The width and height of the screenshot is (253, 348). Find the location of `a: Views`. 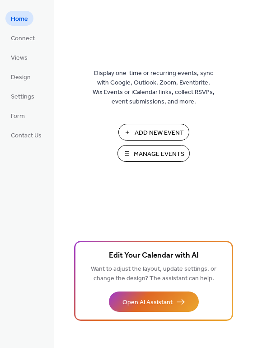

a: Views is located at coordinates (19, 57).